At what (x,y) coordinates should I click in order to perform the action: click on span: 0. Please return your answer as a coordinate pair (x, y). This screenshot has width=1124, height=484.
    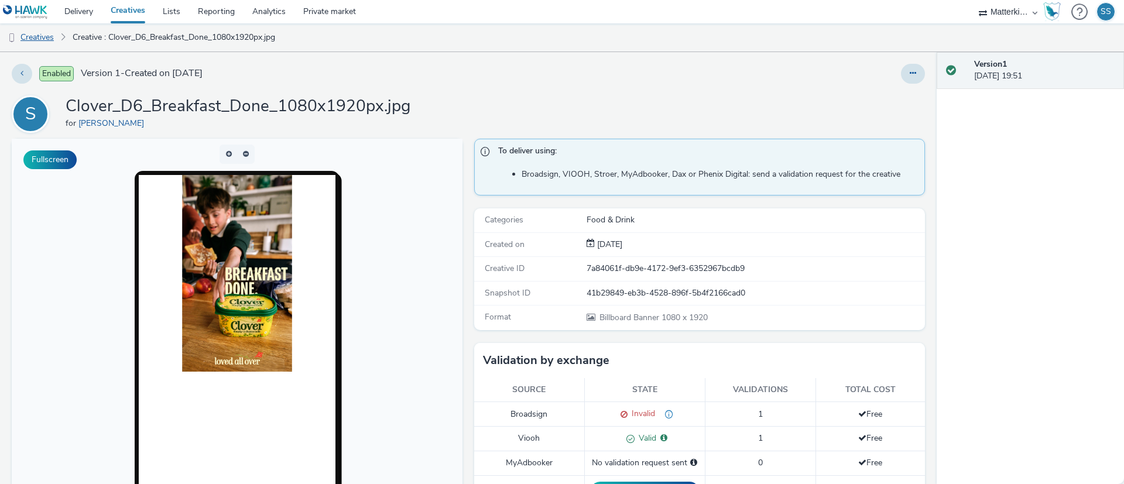
    Looking at the image, I should click on (761, 463).